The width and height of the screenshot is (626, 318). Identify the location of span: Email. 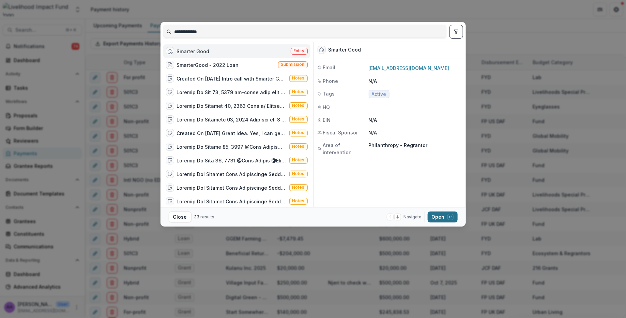
(329, 67).